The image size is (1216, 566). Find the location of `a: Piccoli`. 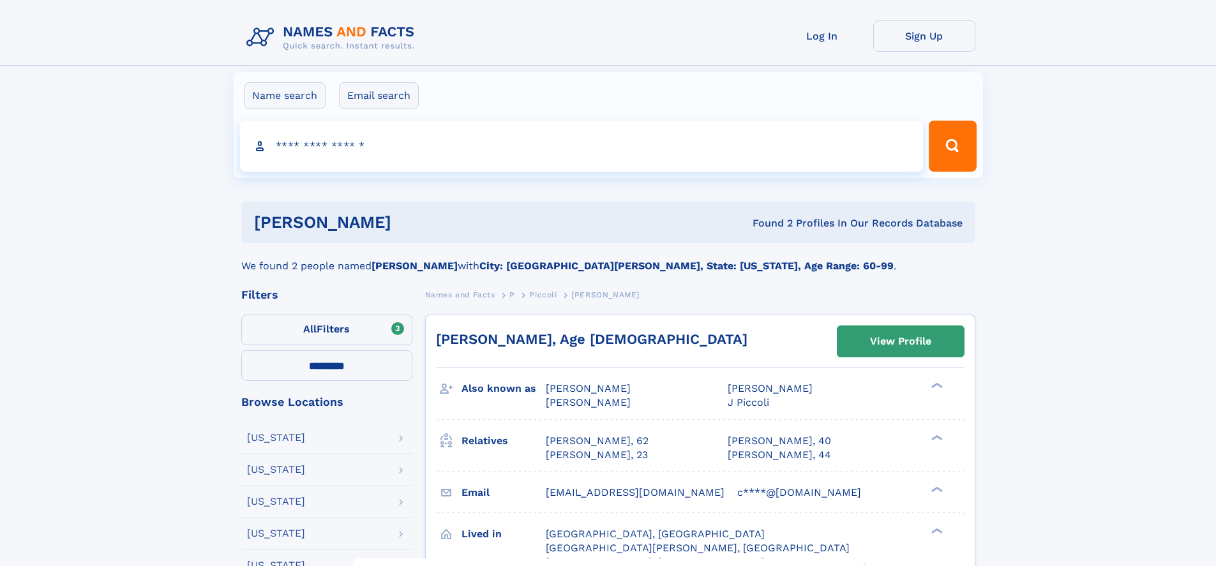

a: Piccoli is located at coordinates (543, 294).